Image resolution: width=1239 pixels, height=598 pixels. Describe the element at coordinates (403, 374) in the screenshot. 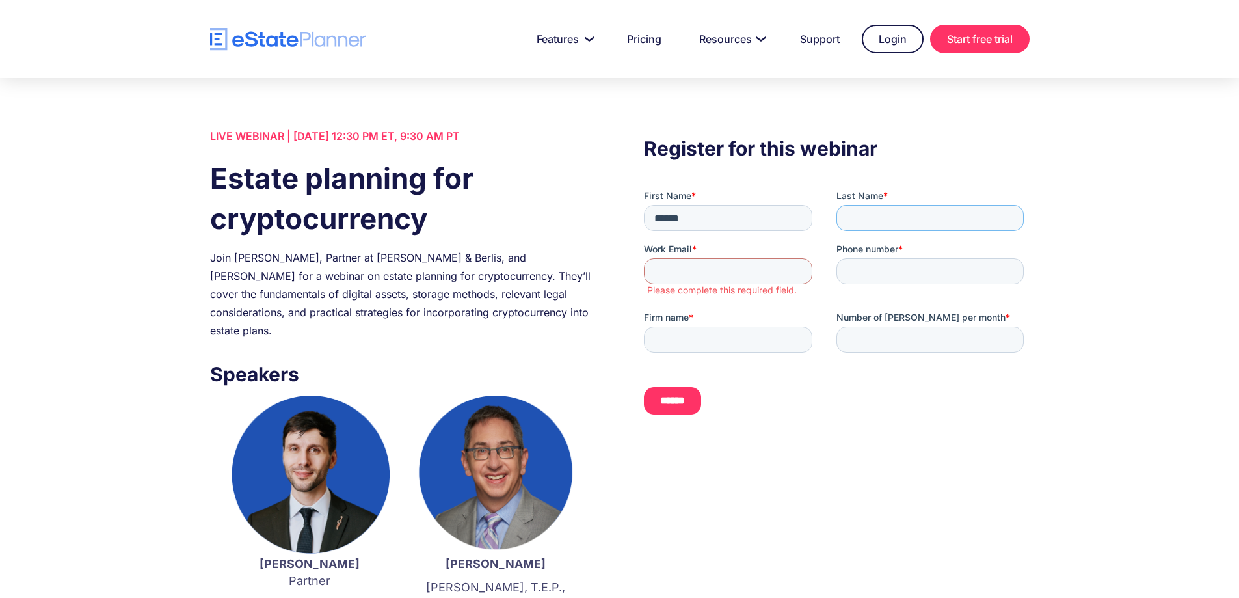

I see `h3: Speakers` at that location.